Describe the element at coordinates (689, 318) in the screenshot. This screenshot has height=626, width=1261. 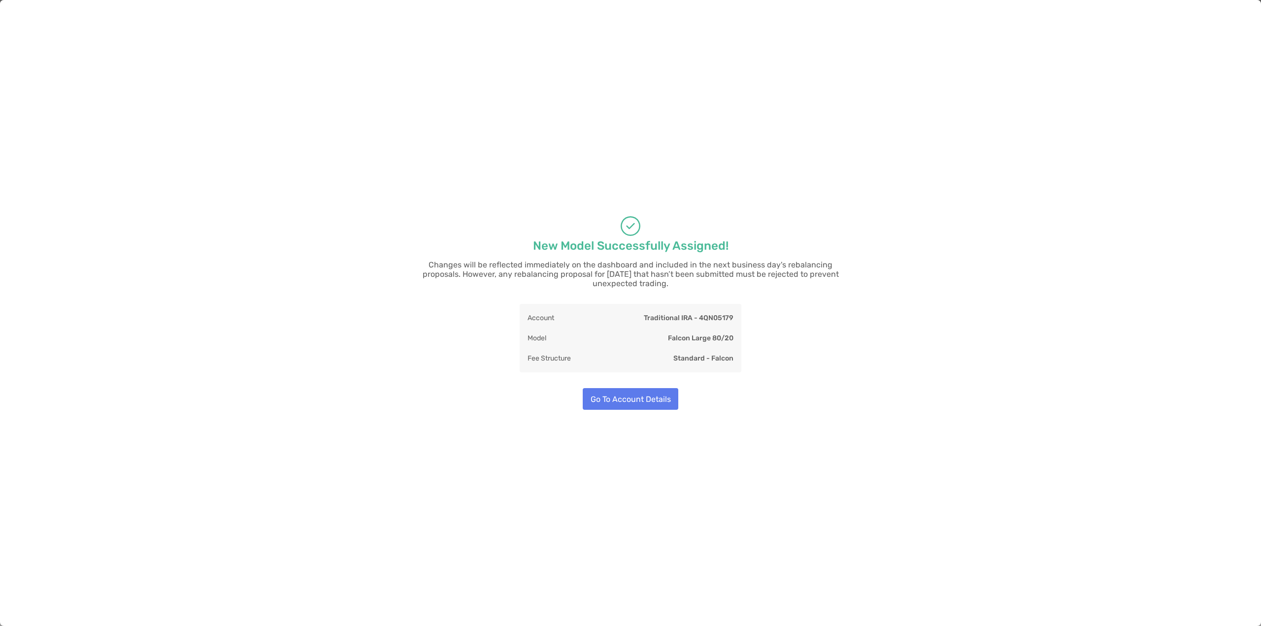
I see `p: Traditional IRA - 4QN05179` at that location.